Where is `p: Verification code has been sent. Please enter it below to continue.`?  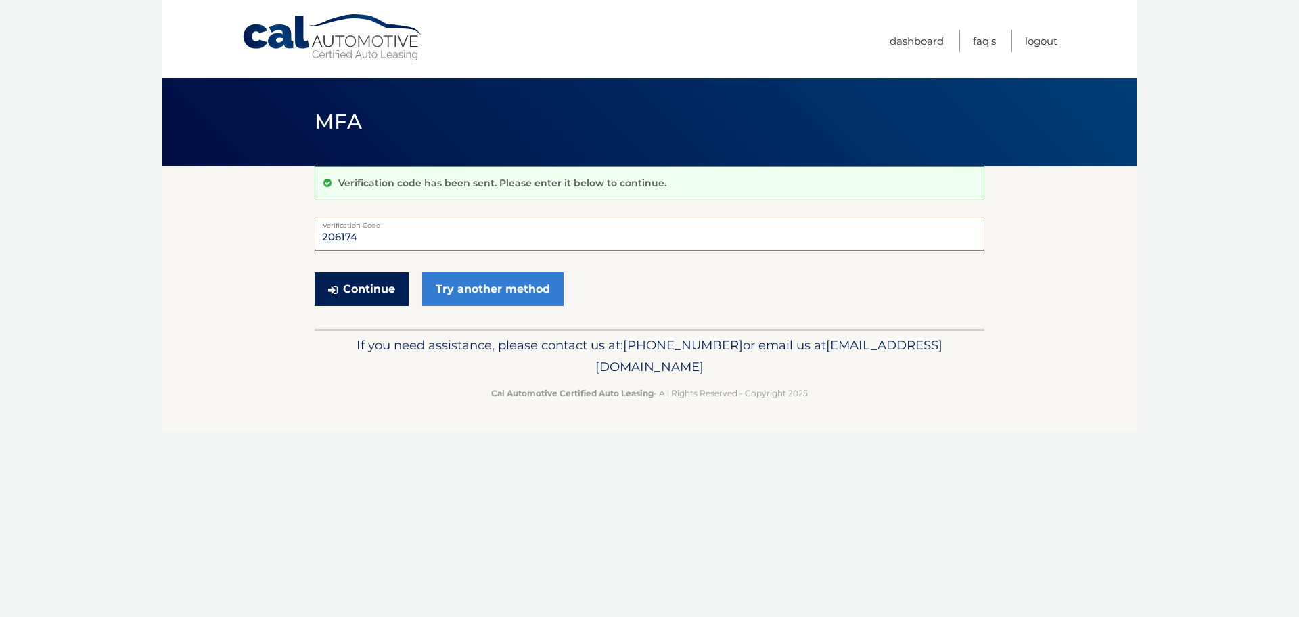 p: Verification code has been sent. Please enter it below to continue. is located at coordinates (502, 183).